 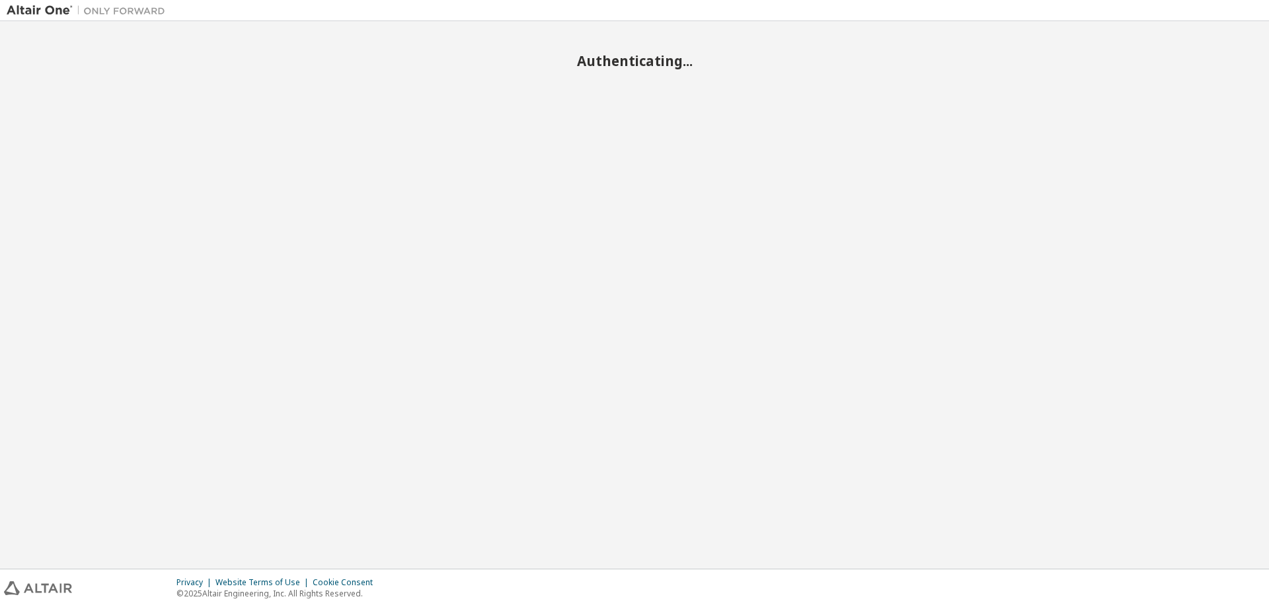 What do you see at coordinates (634, 61) in the screenshot?
I see `h2: Authenticating...` at bounding box center [634, 61].